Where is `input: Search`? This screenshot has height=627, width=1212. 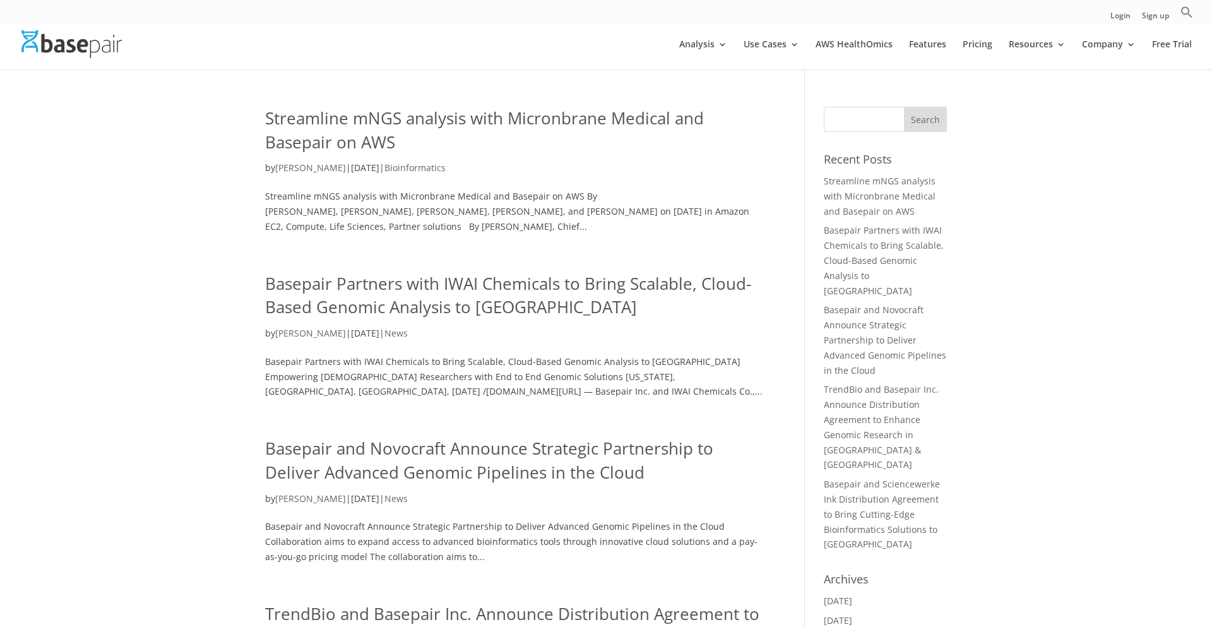 input: Search is located at coordinates (925, 119).